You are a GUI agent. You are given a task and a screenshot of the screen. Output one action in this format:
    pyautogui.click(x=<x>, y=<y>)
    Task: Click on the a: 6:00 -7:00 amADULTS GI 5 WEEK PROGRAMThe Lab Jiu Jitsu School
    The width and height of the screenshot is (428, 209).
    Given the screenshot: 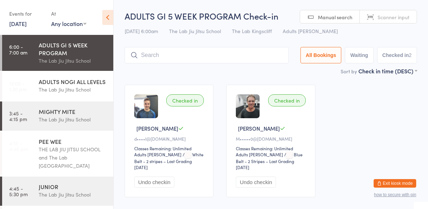 What is the action you would take?
    pyautogui.click(x=58, y=53)
    